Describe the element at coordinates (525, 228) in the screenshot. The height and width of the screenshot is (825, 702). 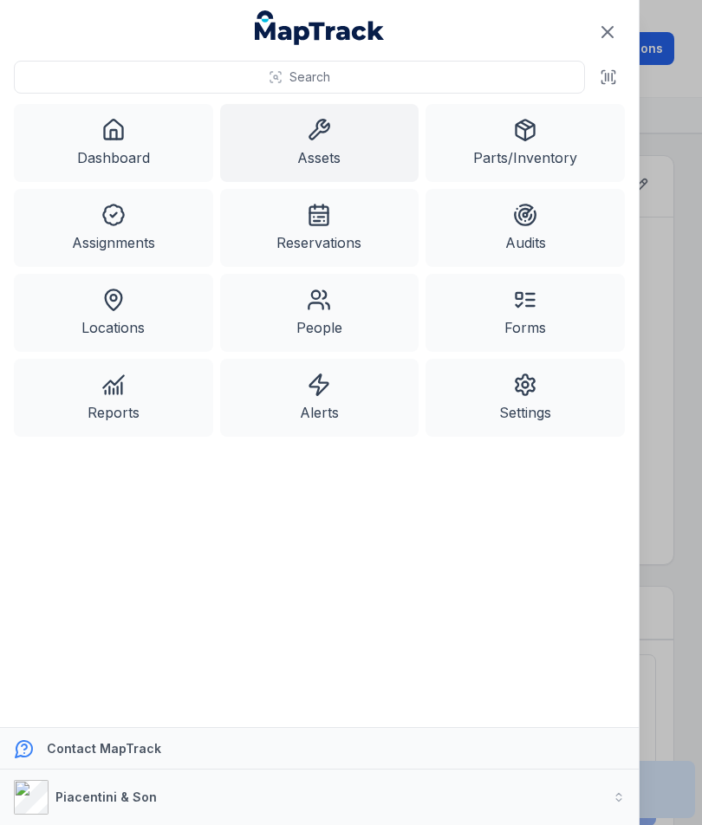
I see `a: Audits` at that location.